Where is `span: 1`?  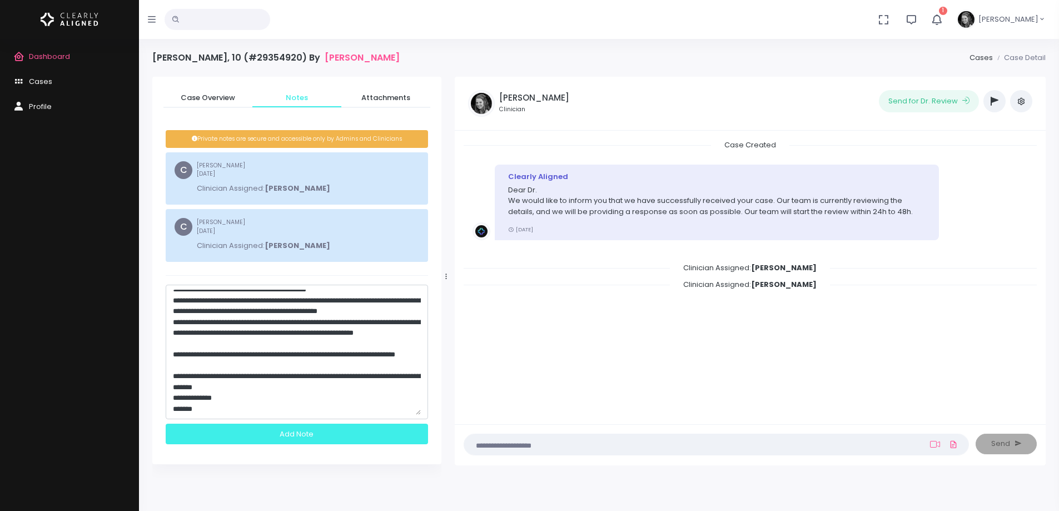
span: 1 is located at coordinates (943, 11).